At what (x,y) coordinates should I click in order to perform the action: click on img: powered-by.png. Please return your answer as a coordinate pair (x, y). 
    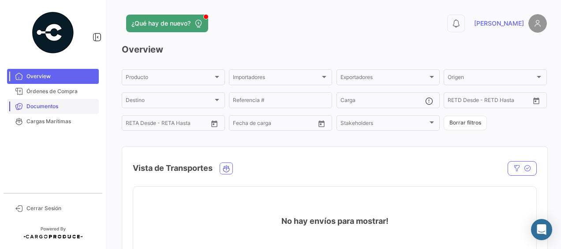
    Looking at the image, I should click on (53, 33).